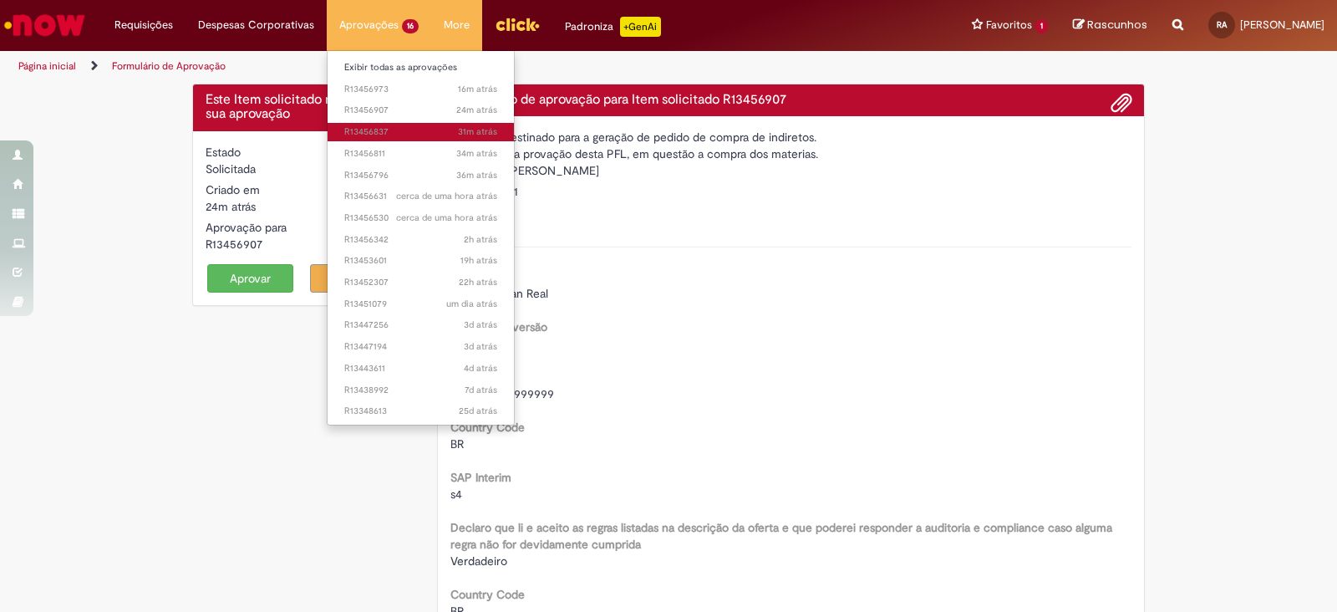  Describe the element at coordinates (420, 390) in the screenshot. I see `a: Aberto R13438992 :` at that location.